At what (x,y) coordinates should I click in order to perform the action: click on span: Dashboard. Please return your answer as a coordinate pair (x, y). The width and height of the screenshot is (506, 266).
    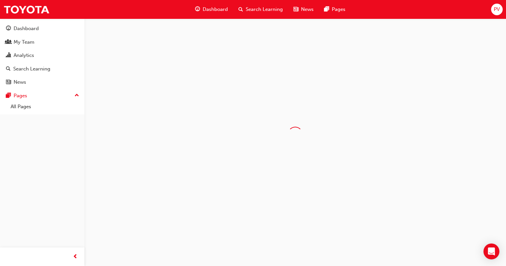
    Looking at the image, I should click on (215, 9).